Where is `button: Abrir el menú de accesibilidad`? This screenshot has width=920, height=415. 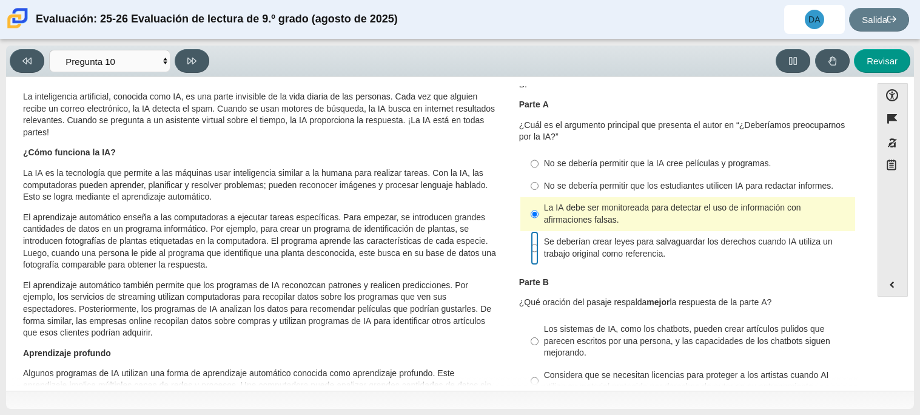
button: Abrir el menú de accesibilidad is located at coordinates (893, 95).